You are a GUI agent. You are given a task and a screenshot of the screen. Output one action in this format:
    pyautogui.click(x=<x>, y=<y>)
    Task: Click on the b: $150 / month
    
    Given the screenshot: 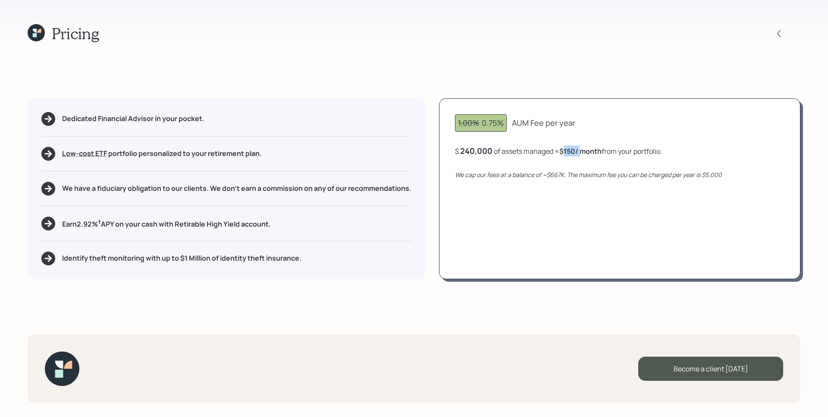 What is the action you would take?
    pyautogui.click(x=580, y=151)
    